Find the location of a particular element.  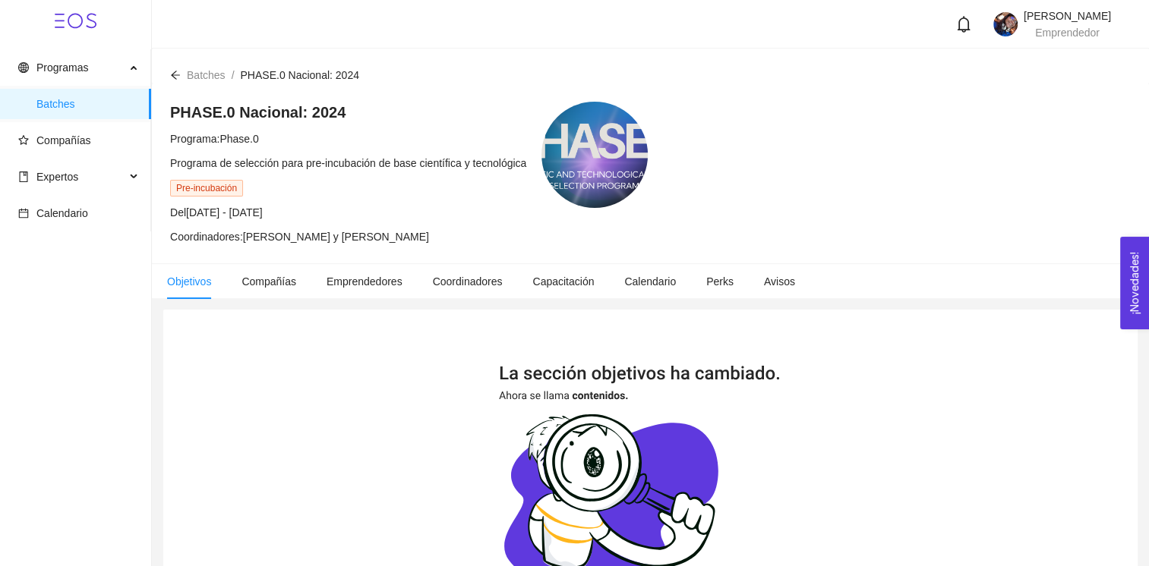

span: Pre-incubación is located at coordinates (206, 188).